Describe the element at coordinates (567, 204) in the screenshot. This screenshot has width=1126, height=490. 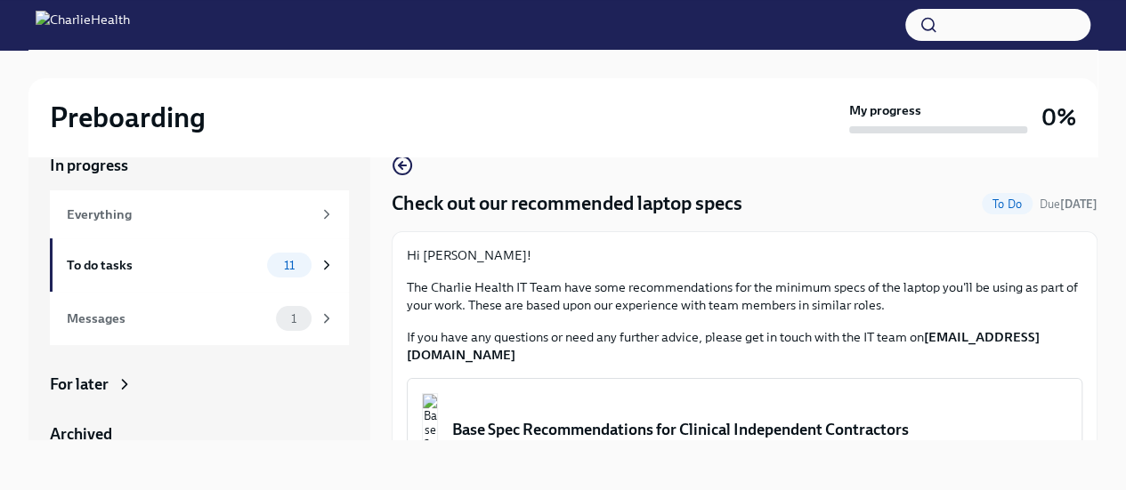
I see `h4: Check out our recommended laptop specs` at that location.